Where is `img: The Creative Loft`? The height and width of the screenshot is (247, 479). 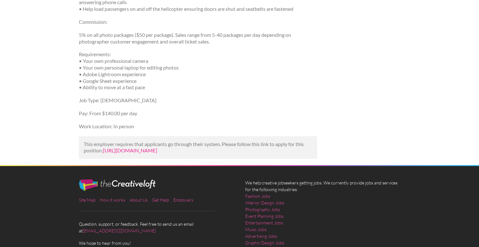 img: The Creative Loft is located at coordinates (117, 185).